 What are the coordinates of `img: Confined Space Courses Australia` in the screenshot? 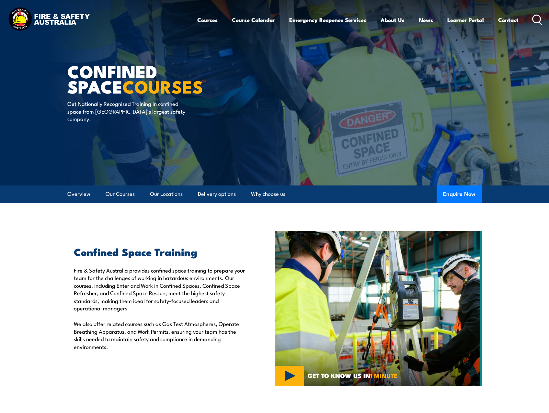 It's located at (378, 308).